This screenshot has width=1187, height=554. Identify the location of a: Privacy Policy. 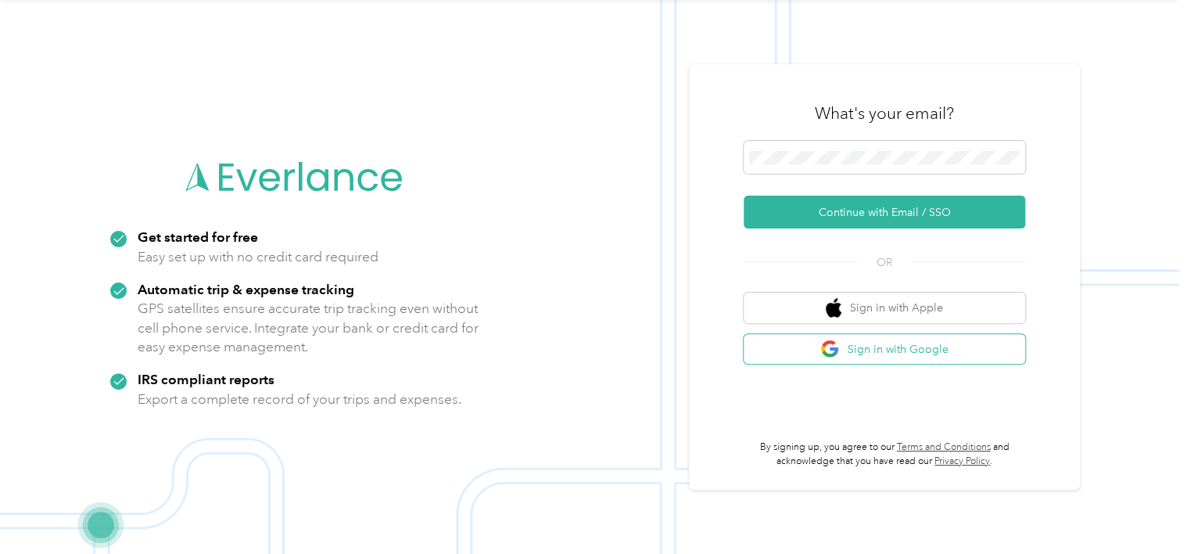
(962, 461).